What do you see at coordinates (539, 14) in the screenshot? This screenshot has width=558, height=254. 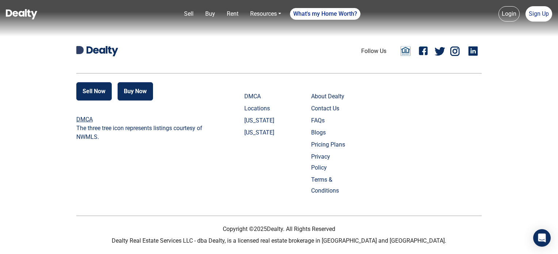 I see `a: Sign Up` at bounding box center [539, 14].